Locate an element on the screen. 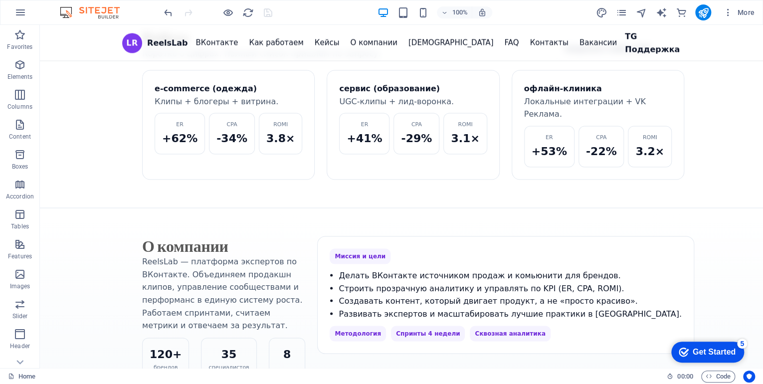 The image size is (763, 384). i: Design (Ctrl+Alt+Y) is located at coordinates (601, 12).